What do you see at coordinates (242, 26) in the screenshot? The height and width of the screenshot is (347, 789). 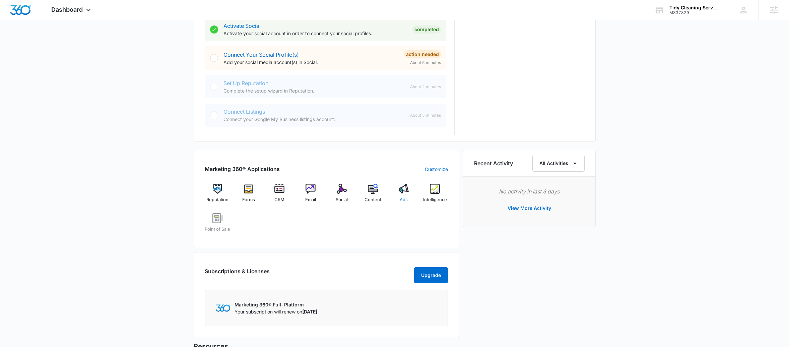 I see `a: Activate Social` at bounding box center [242, 26].